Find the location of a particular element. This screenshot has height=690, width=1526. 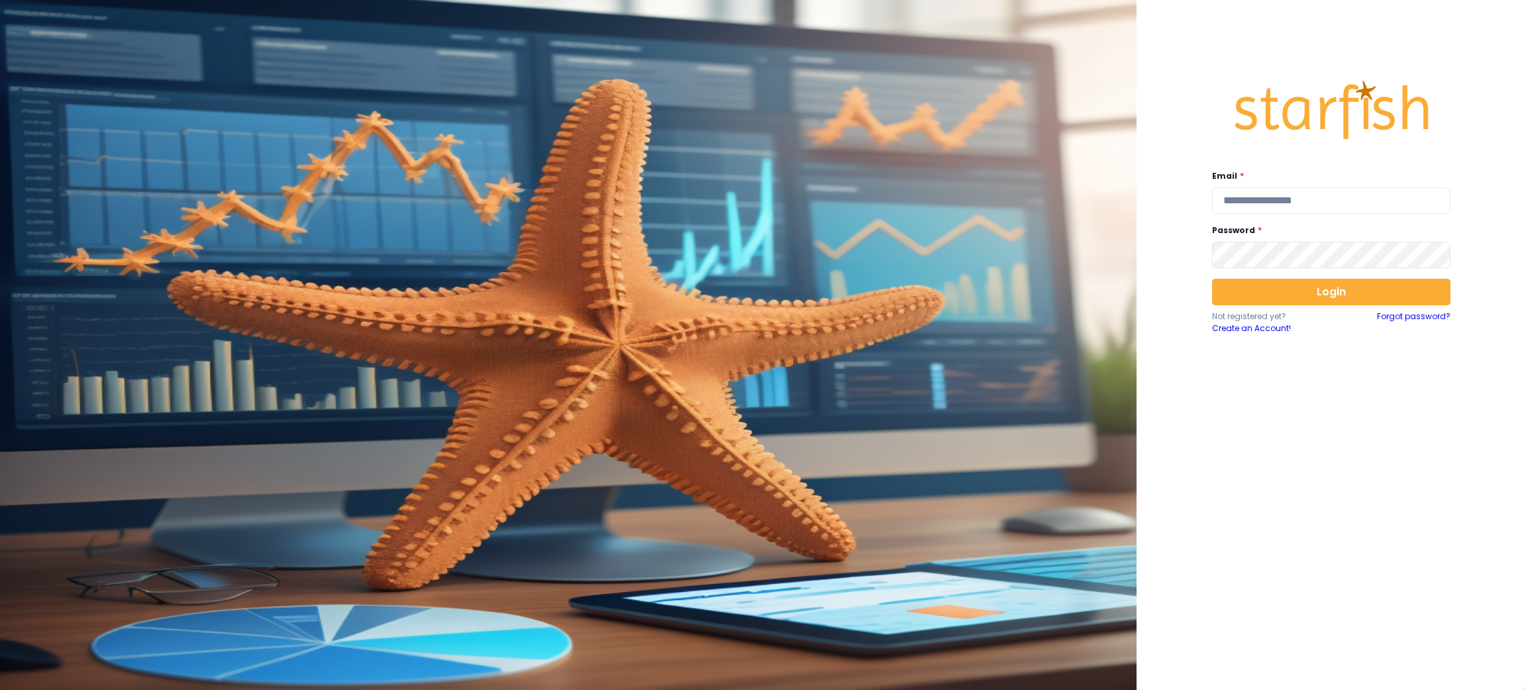

p: Not registered yet? is located at coordinates (1272, 317).